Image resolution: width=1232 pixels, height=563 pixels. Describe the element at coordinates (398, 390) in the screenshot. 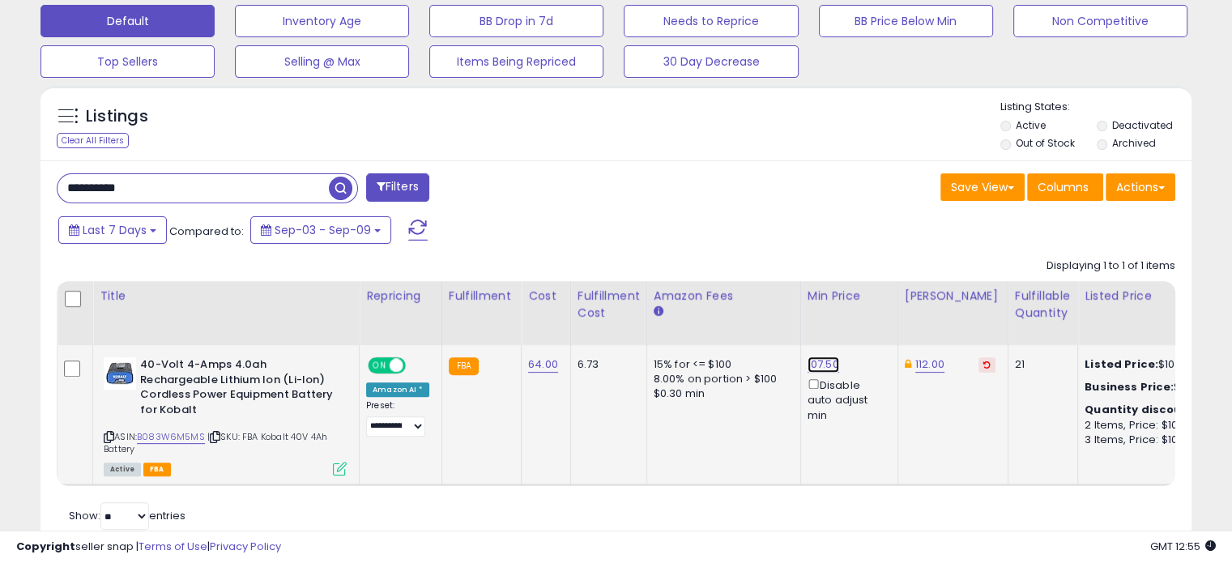

I see `div: Amazon AI *` at that location.